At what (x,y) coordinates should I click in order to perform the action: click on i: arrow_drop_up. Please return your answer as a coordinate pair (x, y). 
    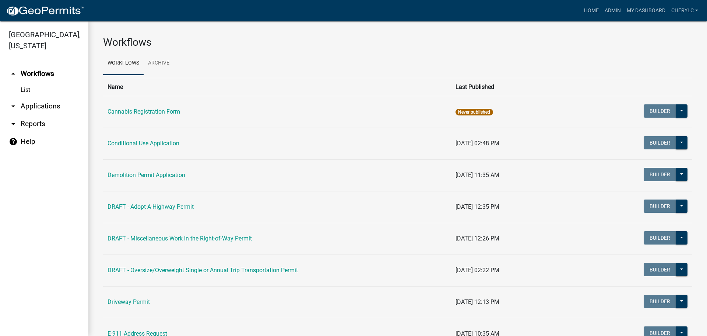
    Looking at the image, I should click on (13, 74).